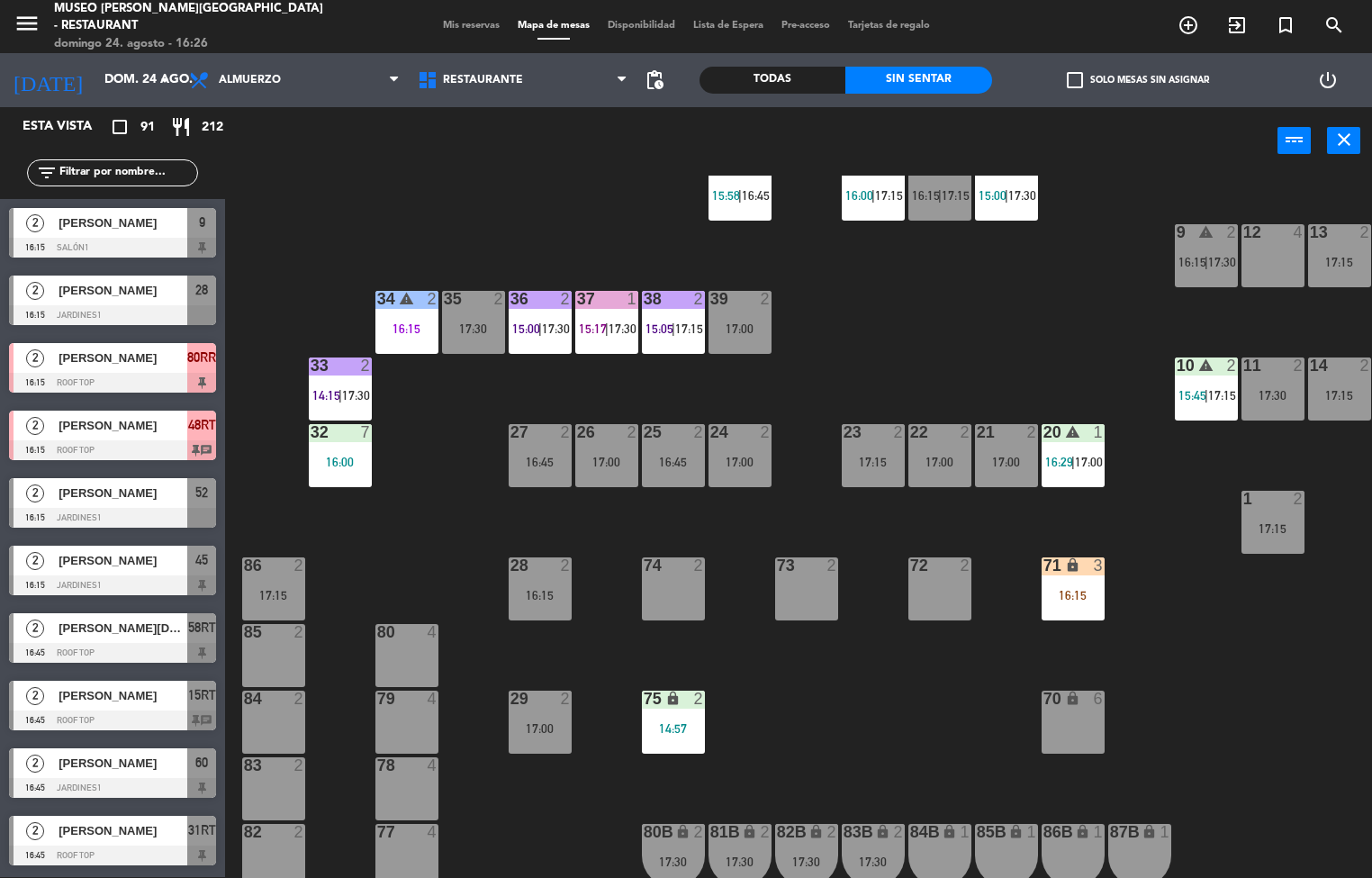  What do you see at coordinates (192, 44) in the screenshot?
I see `div: domingo 24. agosto - 16:26` at bounding box center [192, 44].